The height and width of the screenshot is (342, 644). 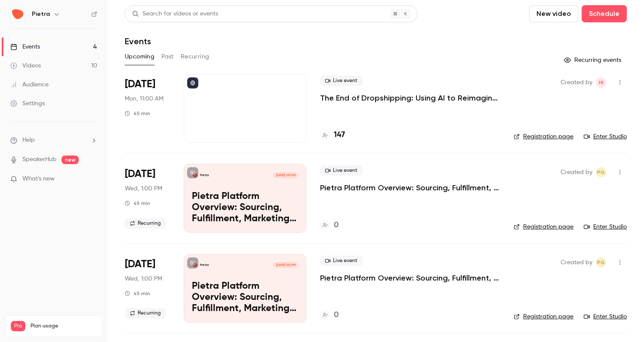 What do you see at coordinates (39, 160) in the screenshot?
I see `a: SpeakerHub` at bounding box center [39, 160].